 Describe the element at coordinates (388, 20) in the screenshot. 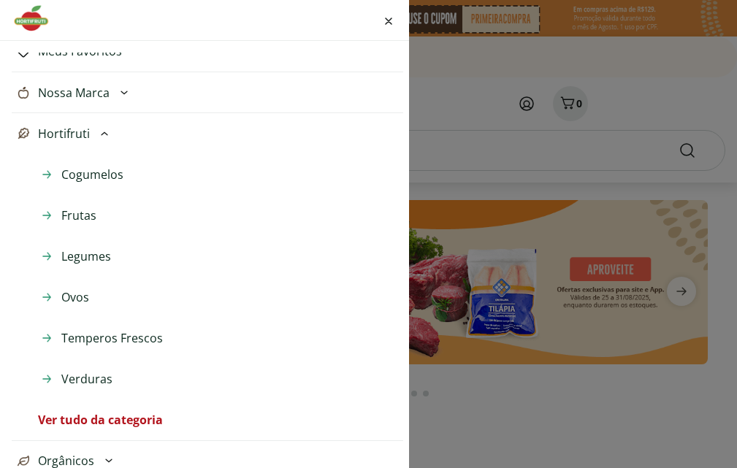

I see `button: Fechar menu` at that location.